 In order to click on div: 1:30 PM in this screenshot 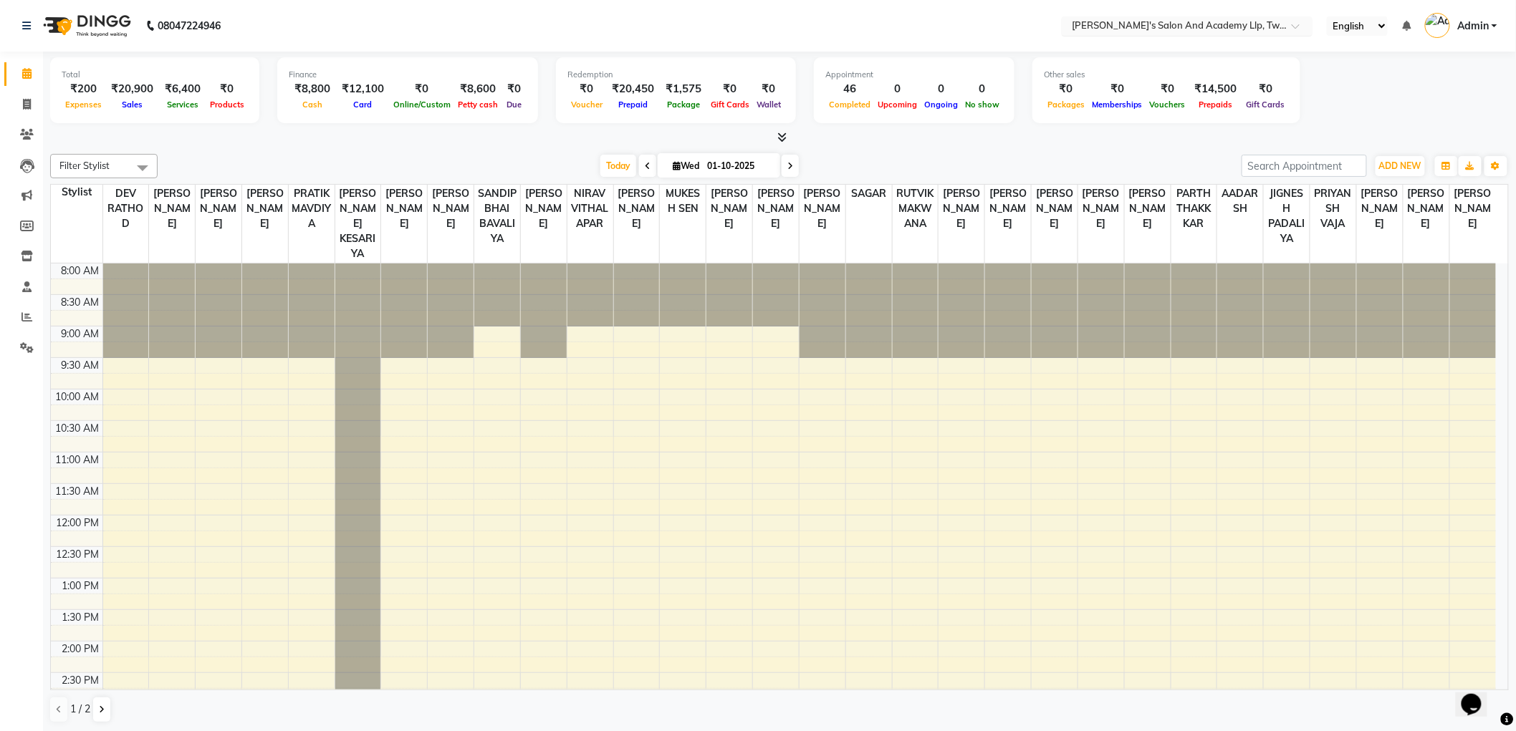, I will do `click(81, 617)`.